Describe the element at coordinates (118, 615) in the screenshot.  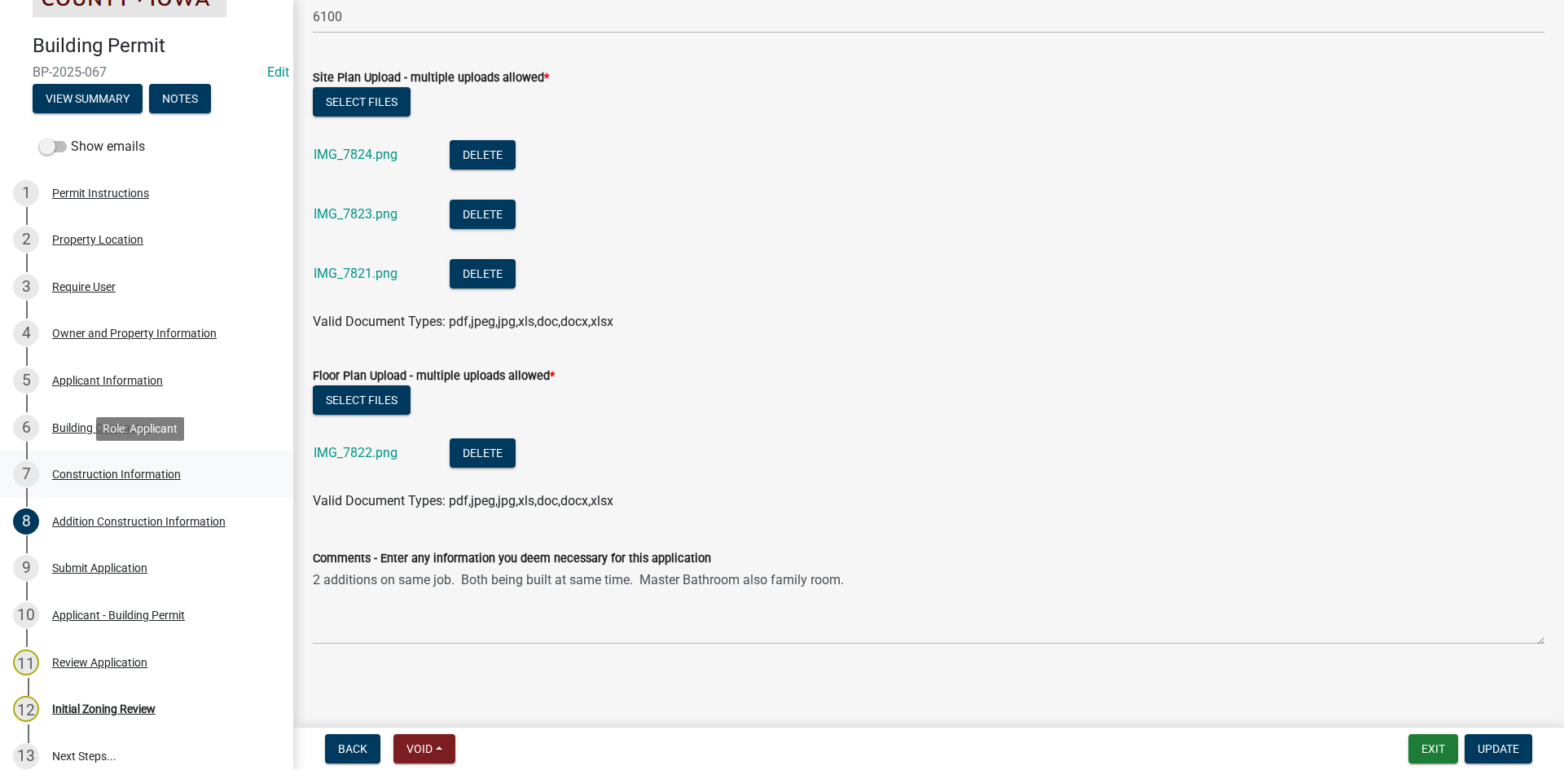
I see `div: Applicant - Building Permit` at that location.